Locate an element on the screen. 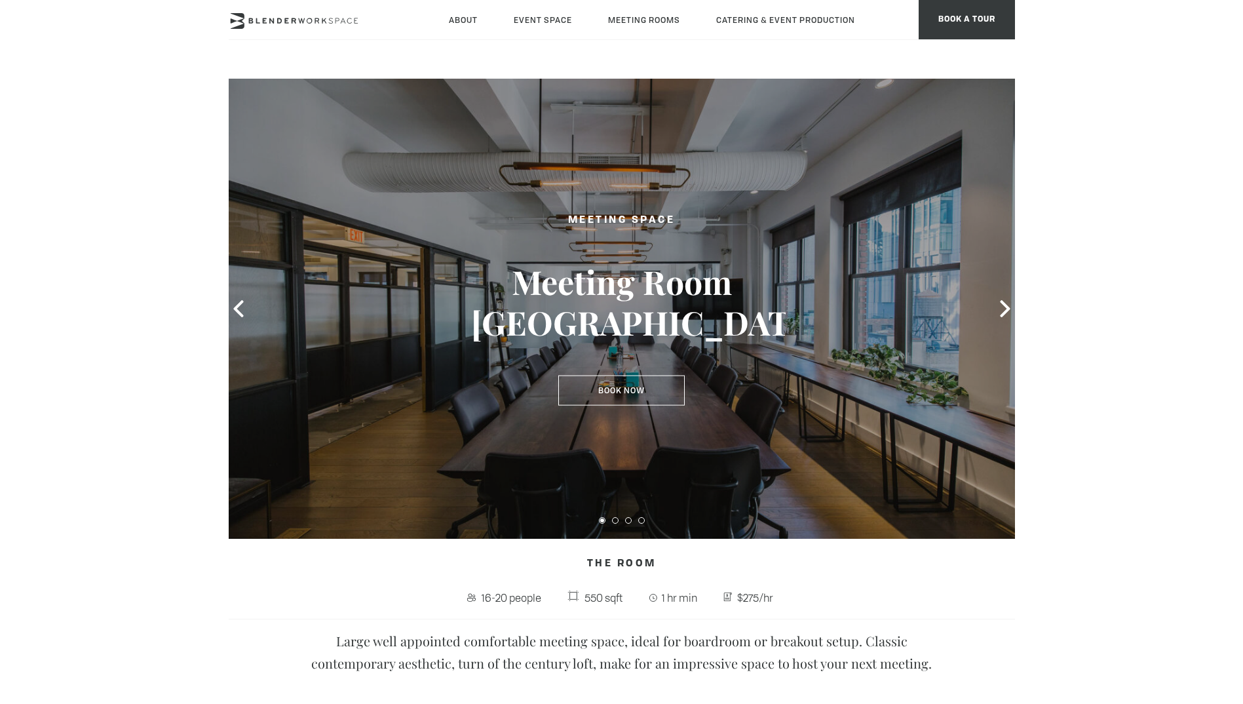 This screenshot has width=1243, height=704. span: 1 hr min is located at coordinates (680, 598).